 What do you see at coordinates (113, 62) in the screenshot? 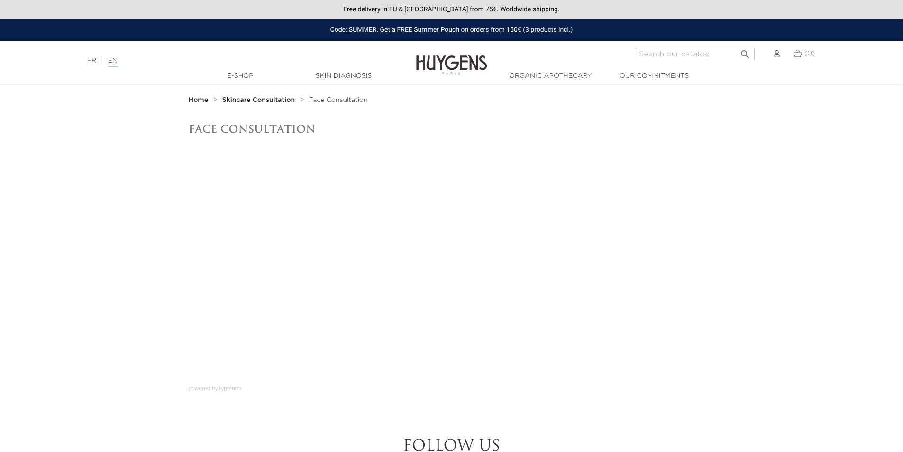
I see `a: EN` at bounding box center [113, 62].